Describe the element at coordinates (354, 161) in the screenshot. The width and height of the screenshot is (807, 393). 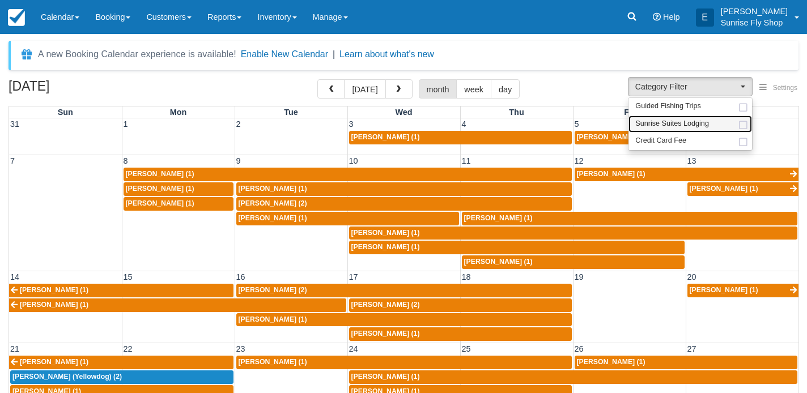
I see `span: 10` at that location.